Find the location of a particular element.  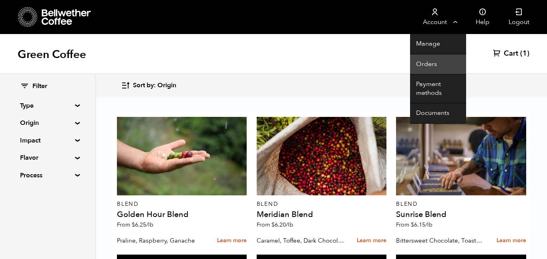

span: Sort by: Origin is located at coordinates (155, 86).